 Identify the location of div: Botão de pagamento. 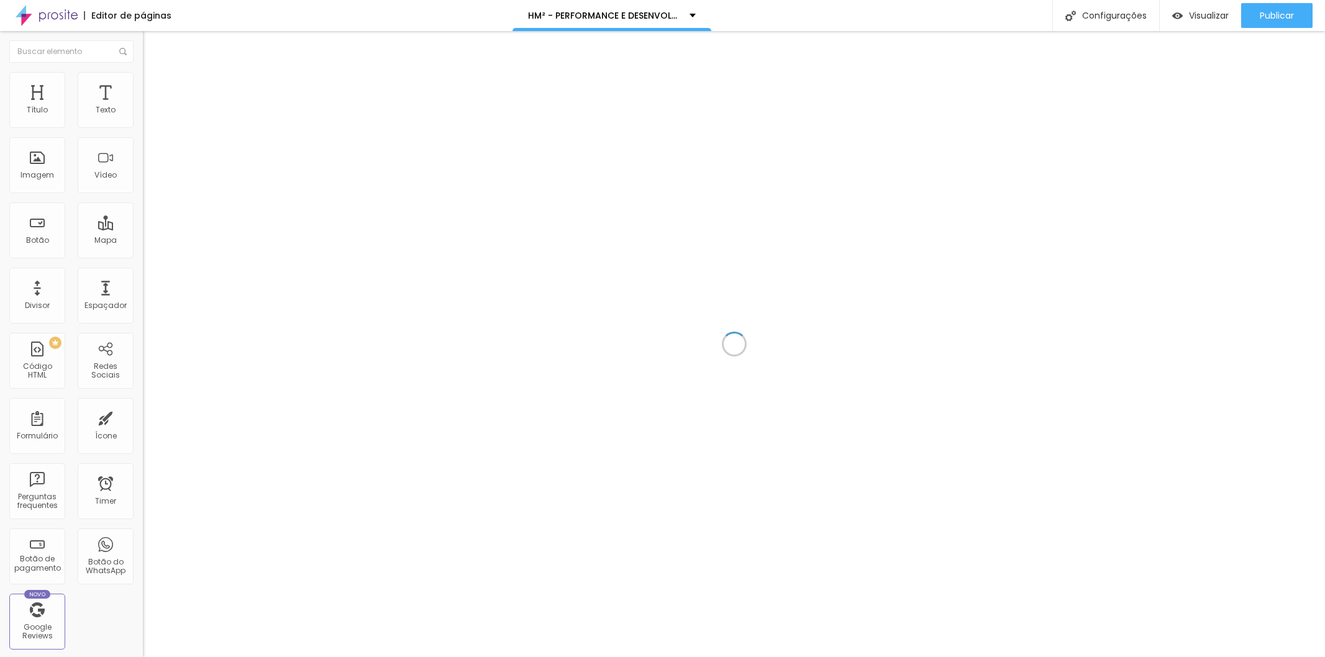
(37, 564).